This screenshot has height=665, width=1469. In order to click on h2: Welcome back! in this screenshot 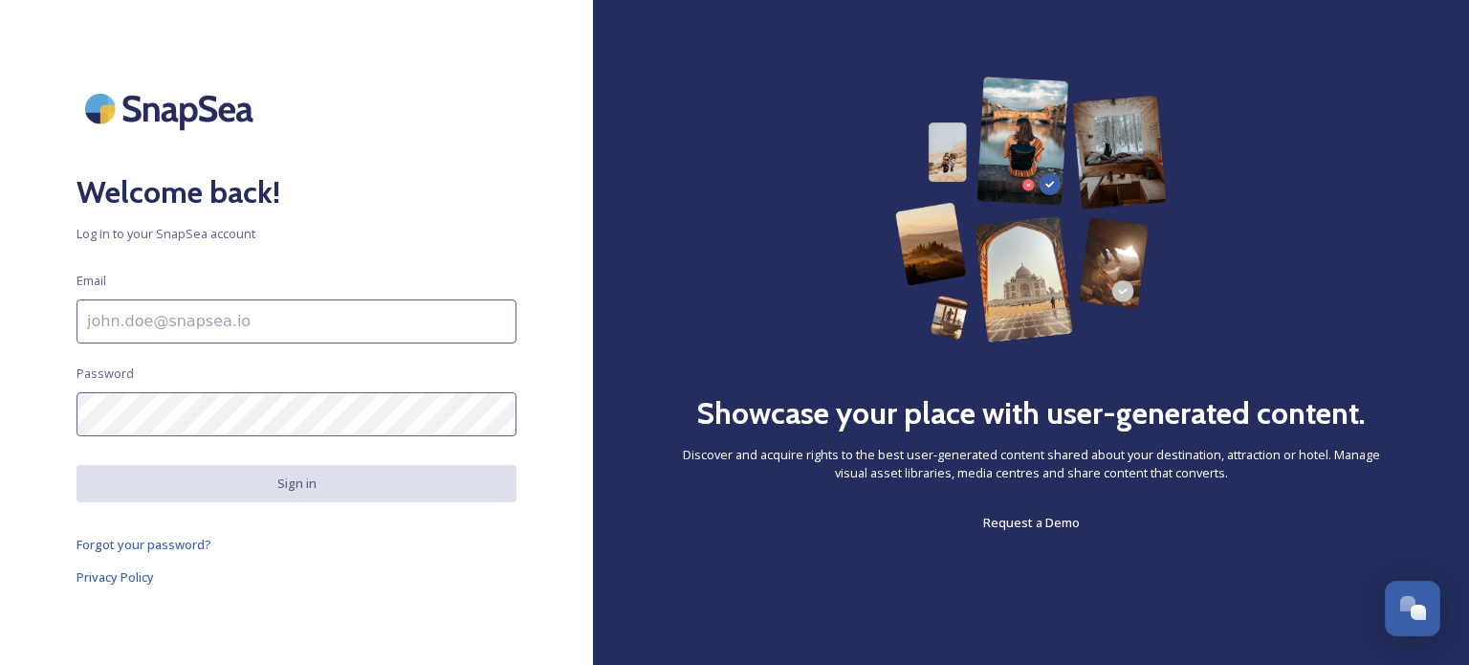, I will do `click(296, 192)`.